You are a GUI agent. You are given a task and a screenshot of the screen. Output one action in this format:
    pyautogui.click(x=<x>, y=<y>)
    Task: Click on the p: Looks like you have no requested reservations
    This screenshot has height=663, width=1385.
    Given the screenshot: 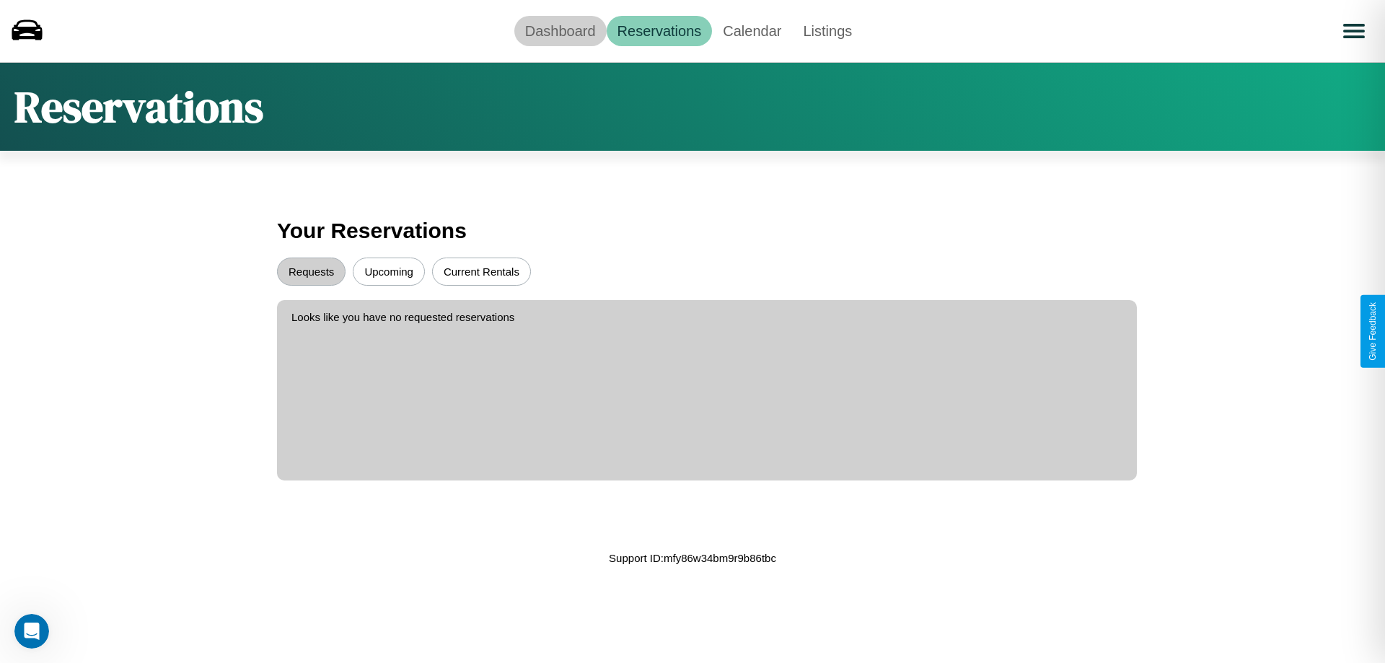 What is the action you would take?
    pyautogui.click(x=707, y=317)
    